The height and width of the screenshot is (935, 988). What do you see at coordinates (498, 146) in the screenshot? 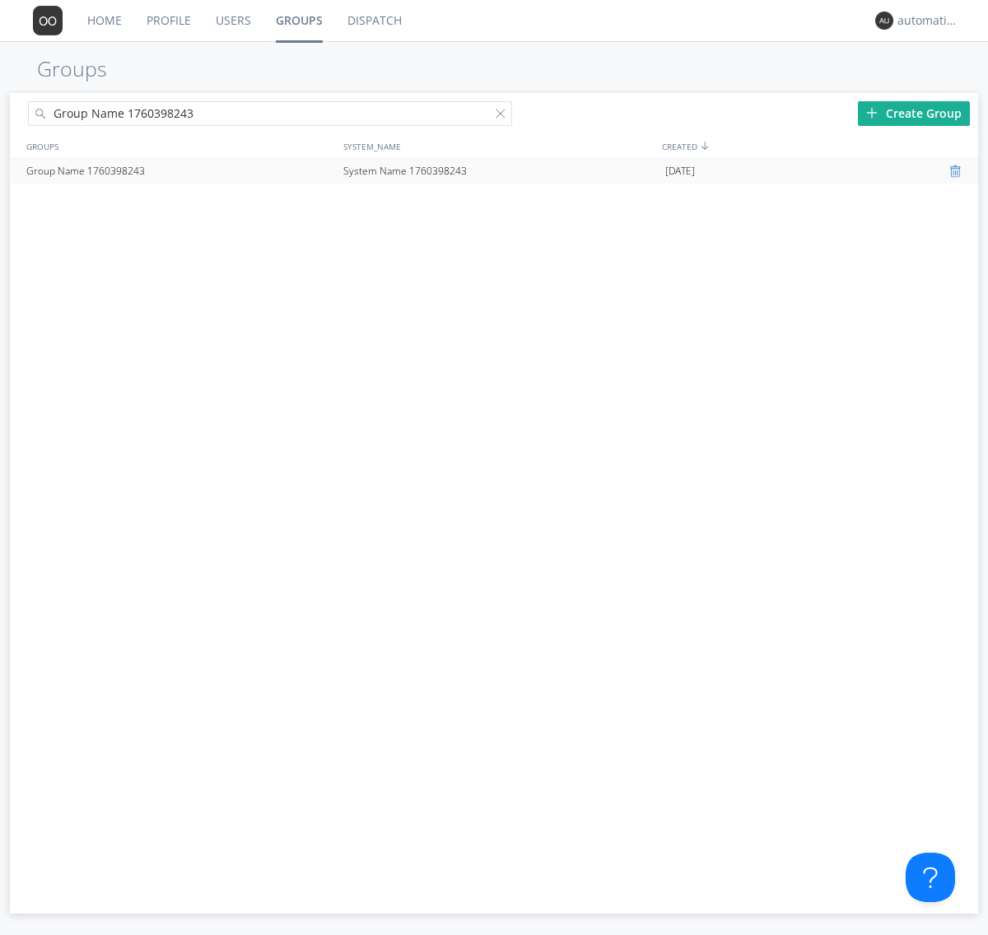
I see `div: SYSTEM_NAME` at bounding box center [498, 146].